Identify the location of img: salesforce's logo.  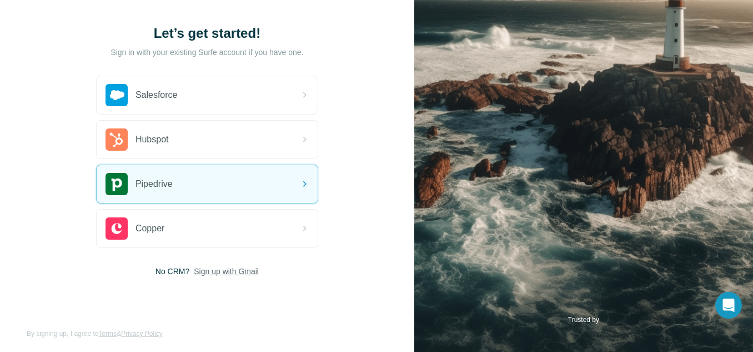
(117, 95).